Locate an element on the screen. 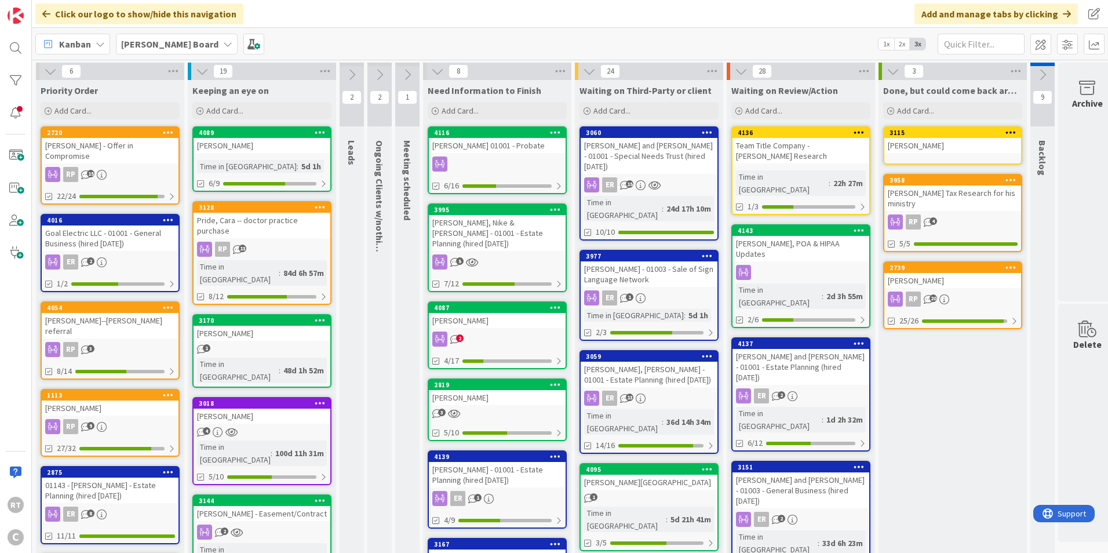 The image size is (1108, 553). span: 6/16 is located at coordinates (451, 185).